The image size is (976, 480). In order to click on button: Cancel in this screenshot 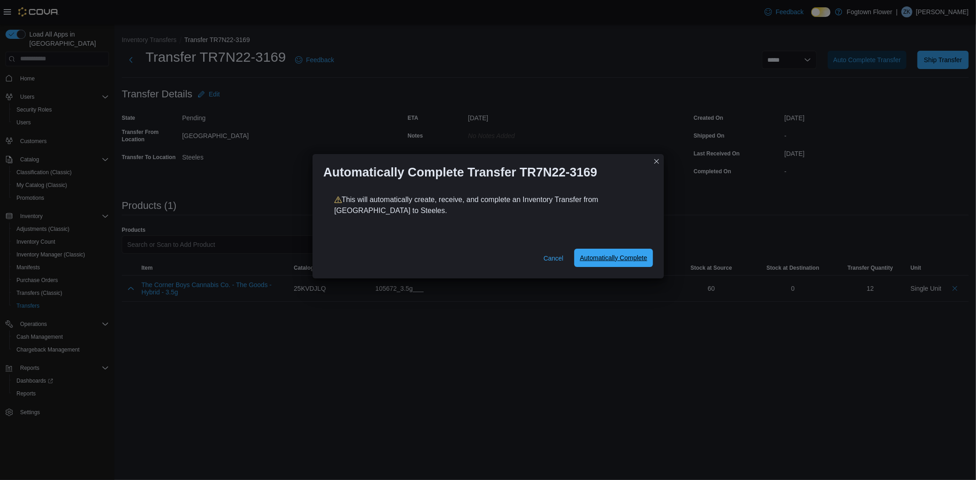, I will do `click(553, 258)`.